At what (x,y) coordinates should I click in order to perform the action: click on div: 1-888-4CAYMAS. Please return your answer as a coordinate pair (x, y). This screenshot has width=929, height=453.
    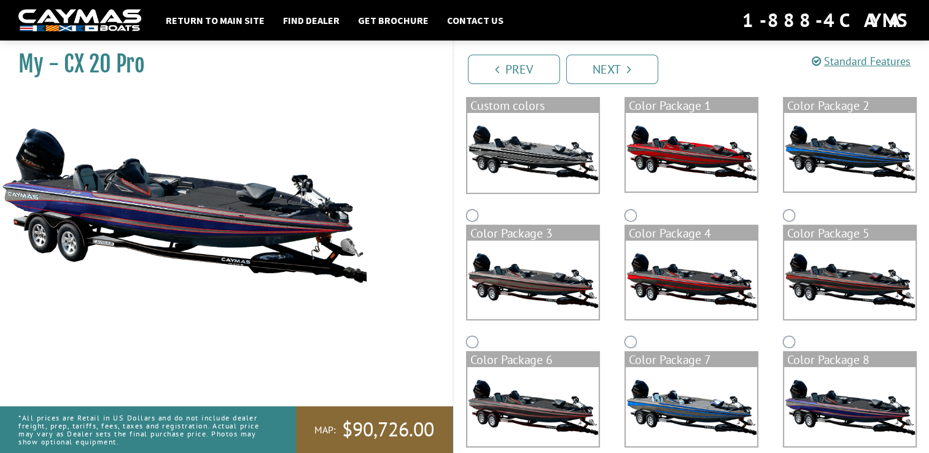
    Looking at the image, I should click on (826, 20).